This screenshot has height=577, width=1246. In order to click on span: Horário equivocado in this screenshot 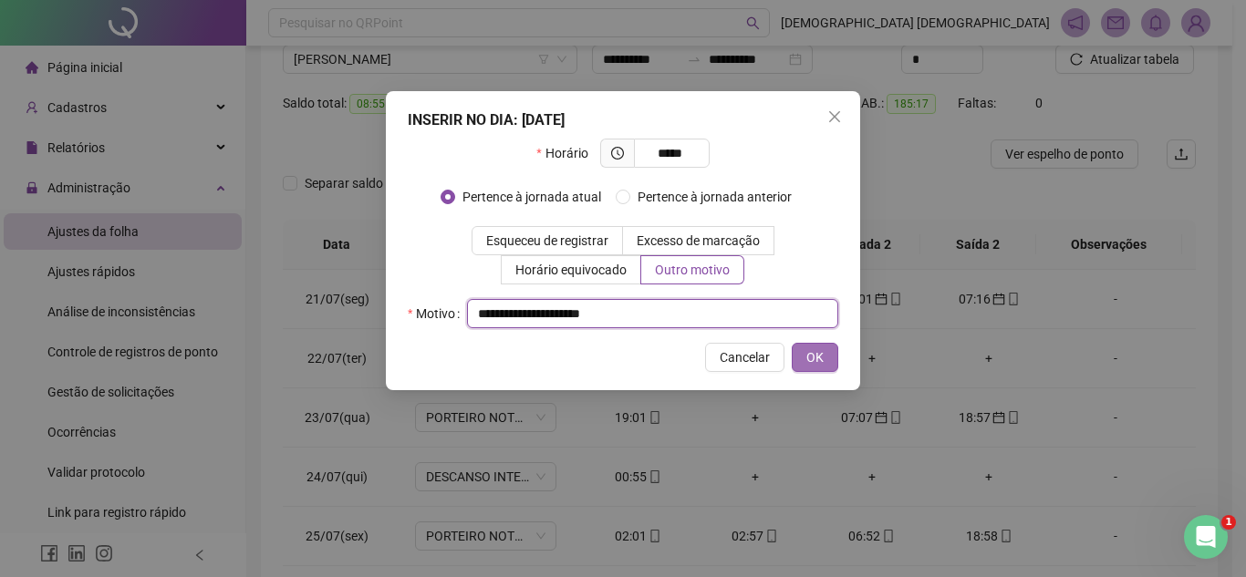, I will do `click(571, 270)`.